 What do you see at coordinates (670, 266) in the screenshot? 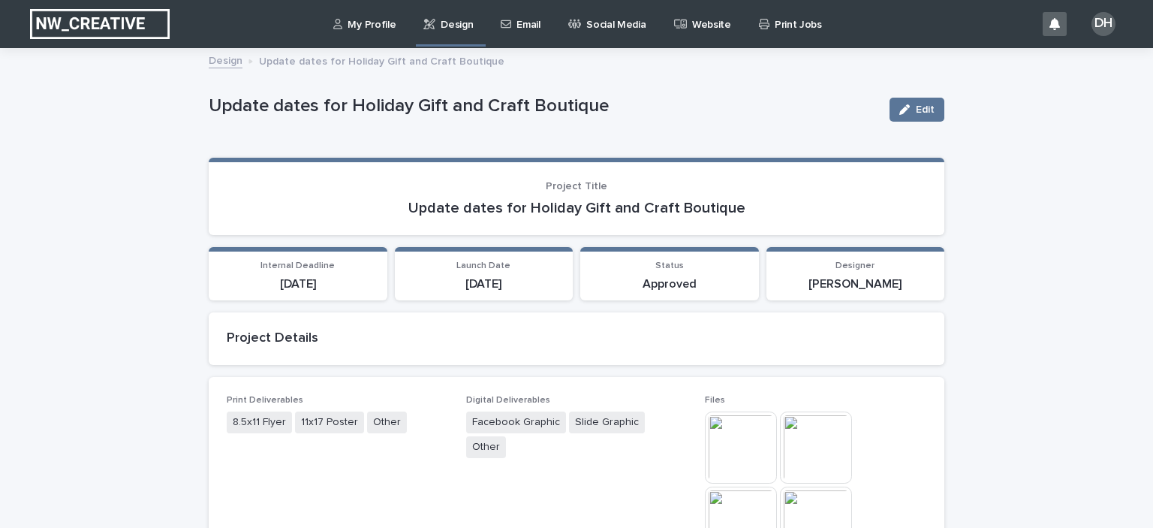
I see `span: Status` at bounding box center [670, 266].